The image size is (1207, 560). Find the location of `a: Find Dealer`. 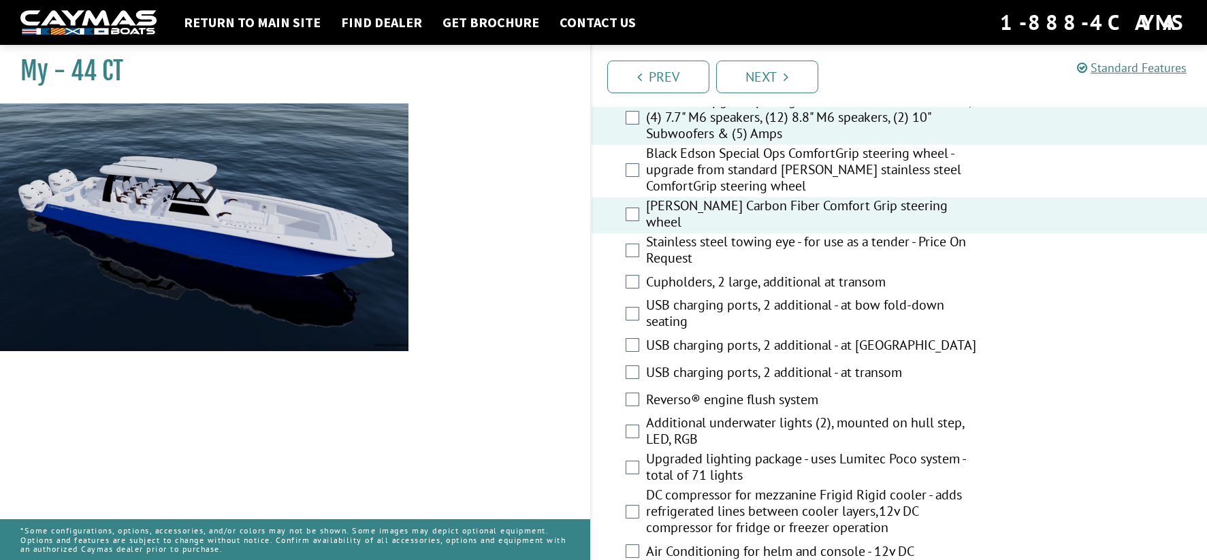

a: Find Dealer is located at coordinates (381, 22).